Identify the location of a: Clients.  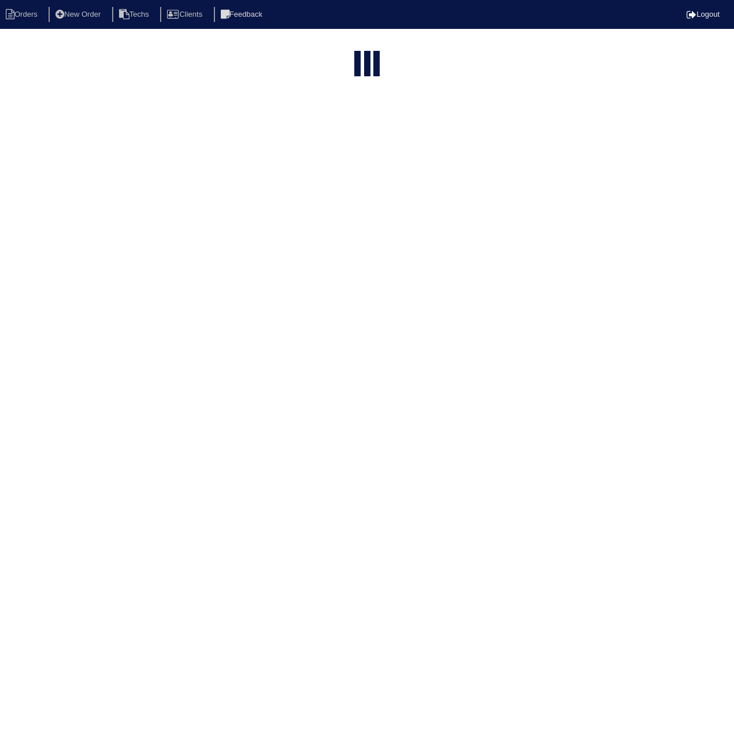
(185, 14).